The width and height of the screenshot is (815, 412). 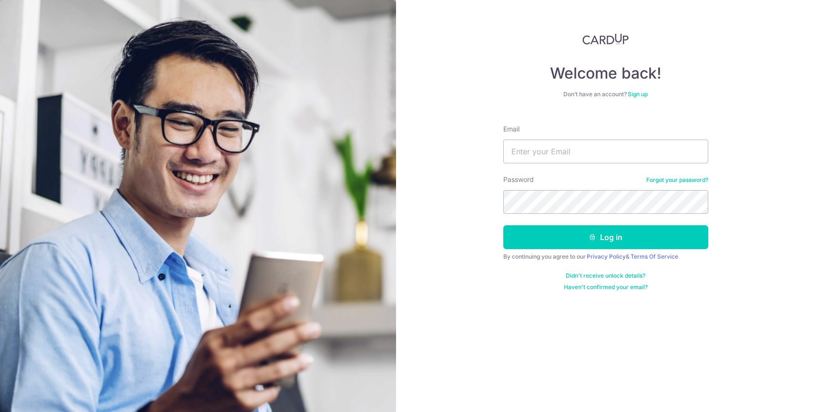 What do you see at coordinates (605, 276) in the screenshot?
I see `a: Didn't receive unlock details?` at bounding box center [605, 276].